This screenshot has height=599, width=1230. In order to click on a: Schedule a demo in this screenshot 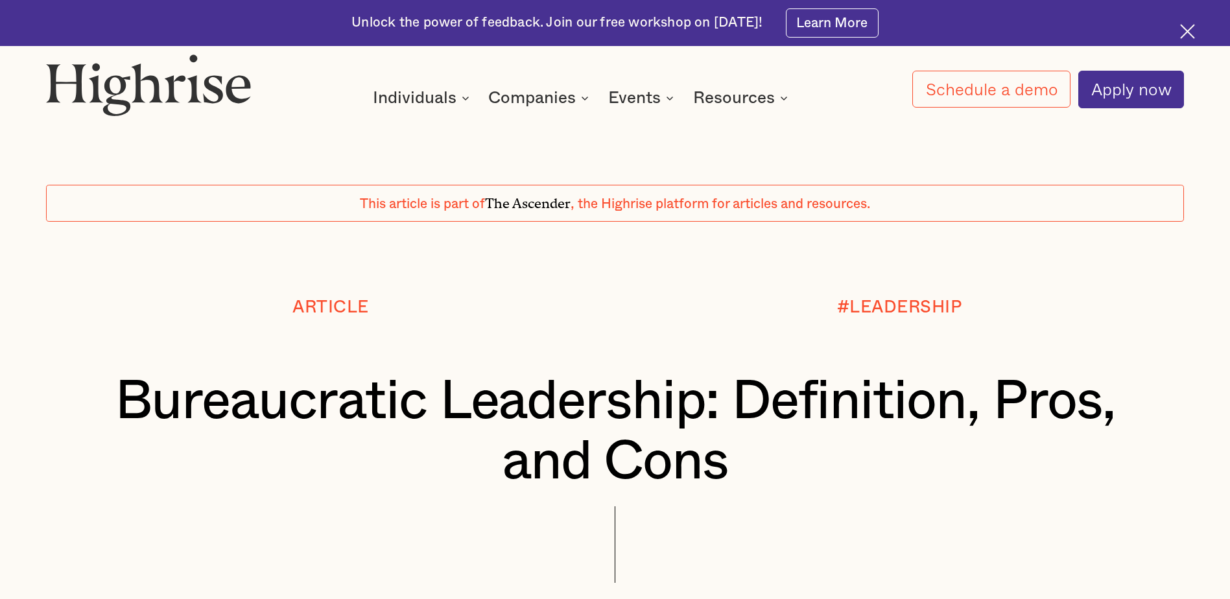, I will do `click(991, 89)`.